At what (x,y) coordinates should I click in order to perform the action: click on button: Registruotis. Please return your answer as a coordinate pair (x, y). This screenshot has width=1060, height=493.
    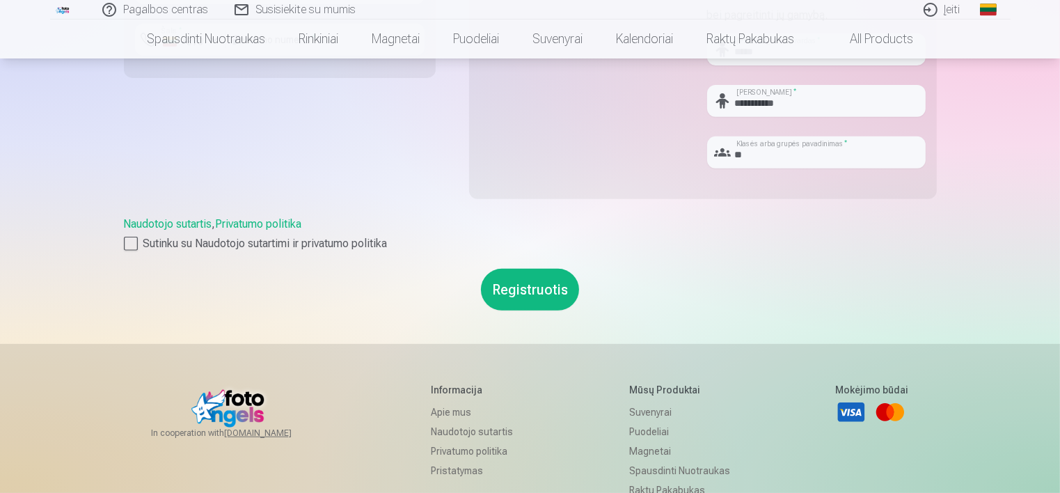
    Looking at the image, I should click on (530, 290).